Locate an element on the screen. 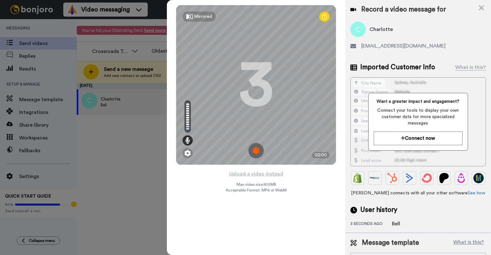 Image resolution: width=491 pixels, height=255 pixels. span: Message template is located at coordinates (390, 243).